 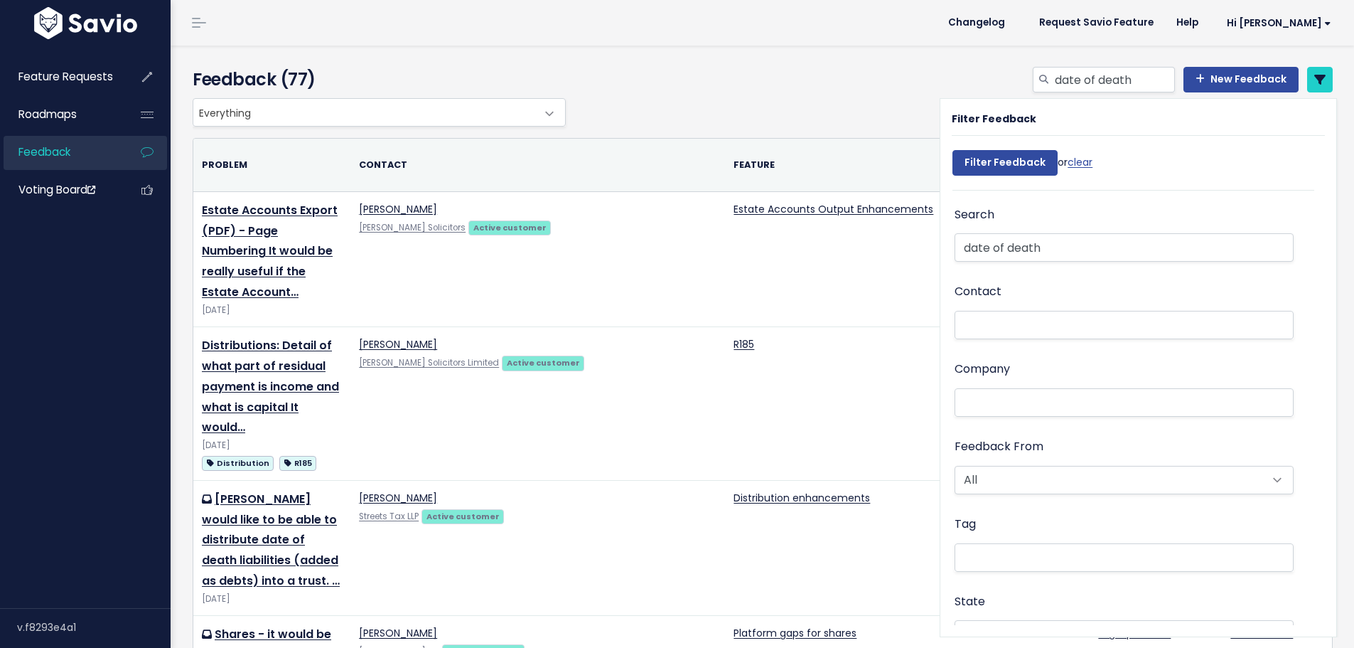 I want to click on a: Distribution, so click(x=237, y=462).